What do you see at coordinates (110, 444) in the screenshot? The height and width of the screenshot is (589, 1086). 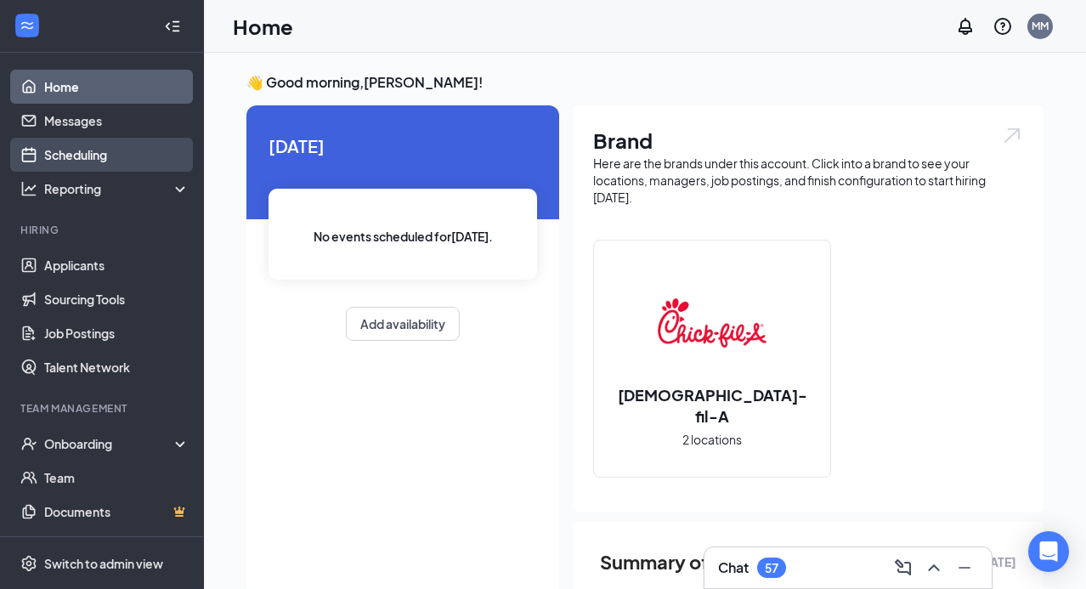 I see `div: Onboarding` at bounding box center [110, 444].